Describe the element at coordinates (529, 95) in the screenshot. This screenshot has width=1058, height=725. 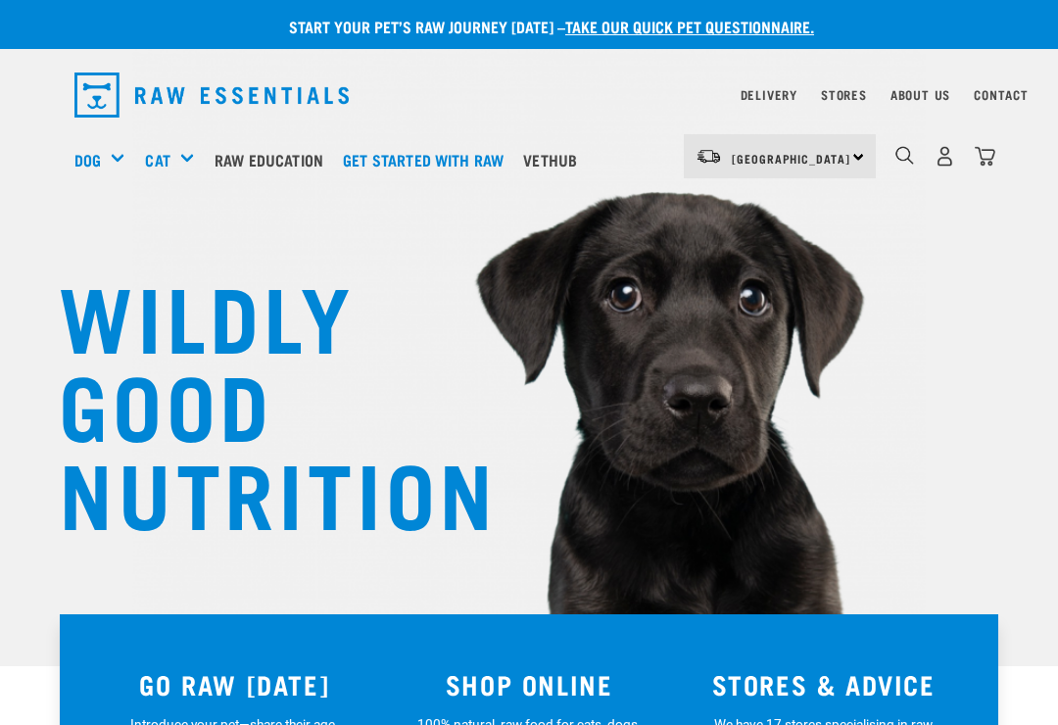
I see `nav: dropdown navigation` at that location.